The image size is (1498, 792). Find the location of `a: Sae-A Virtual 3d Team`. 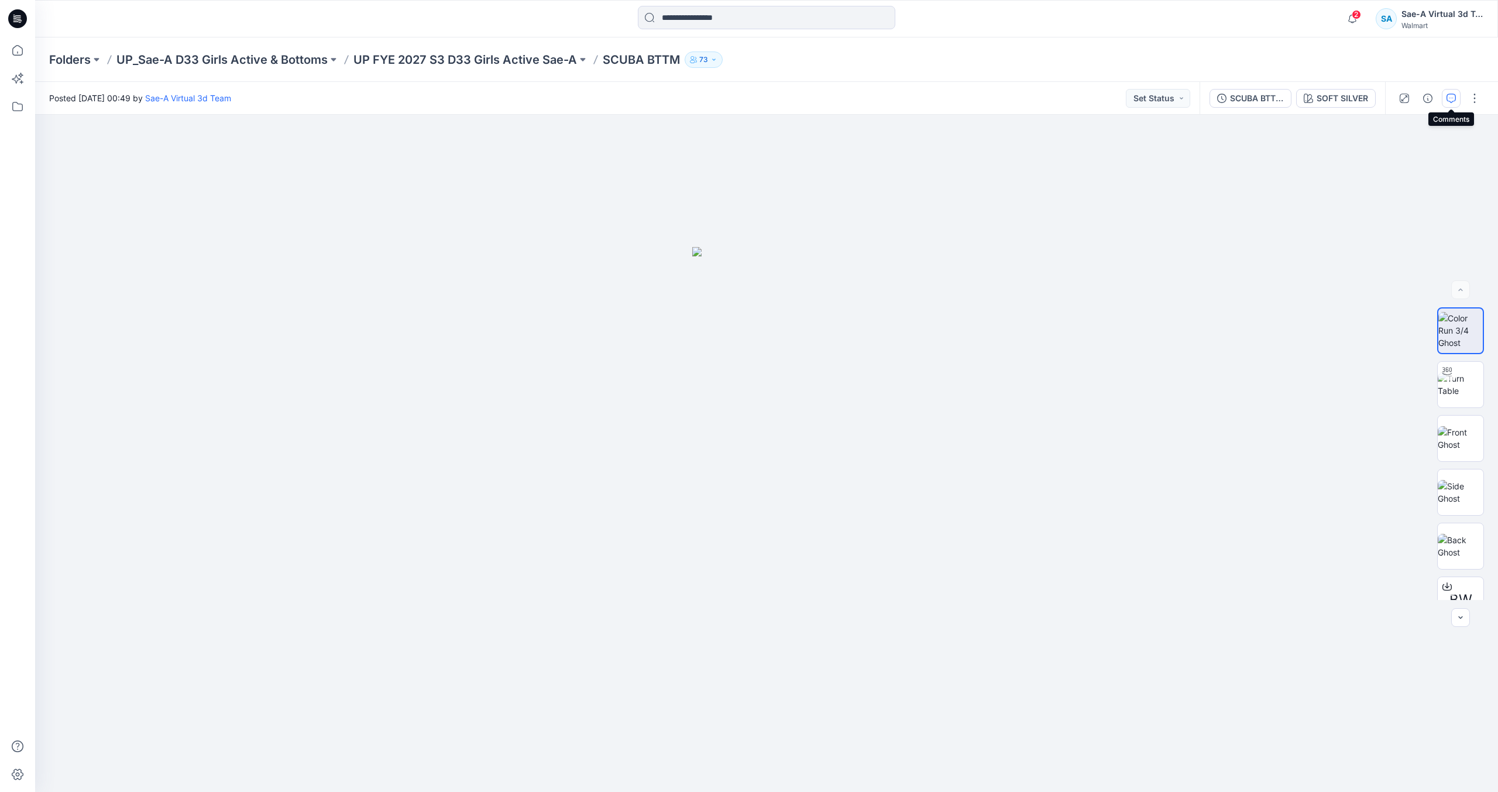

a: Sae-A Virtual 3d Team is located at coordinates (188, 98).